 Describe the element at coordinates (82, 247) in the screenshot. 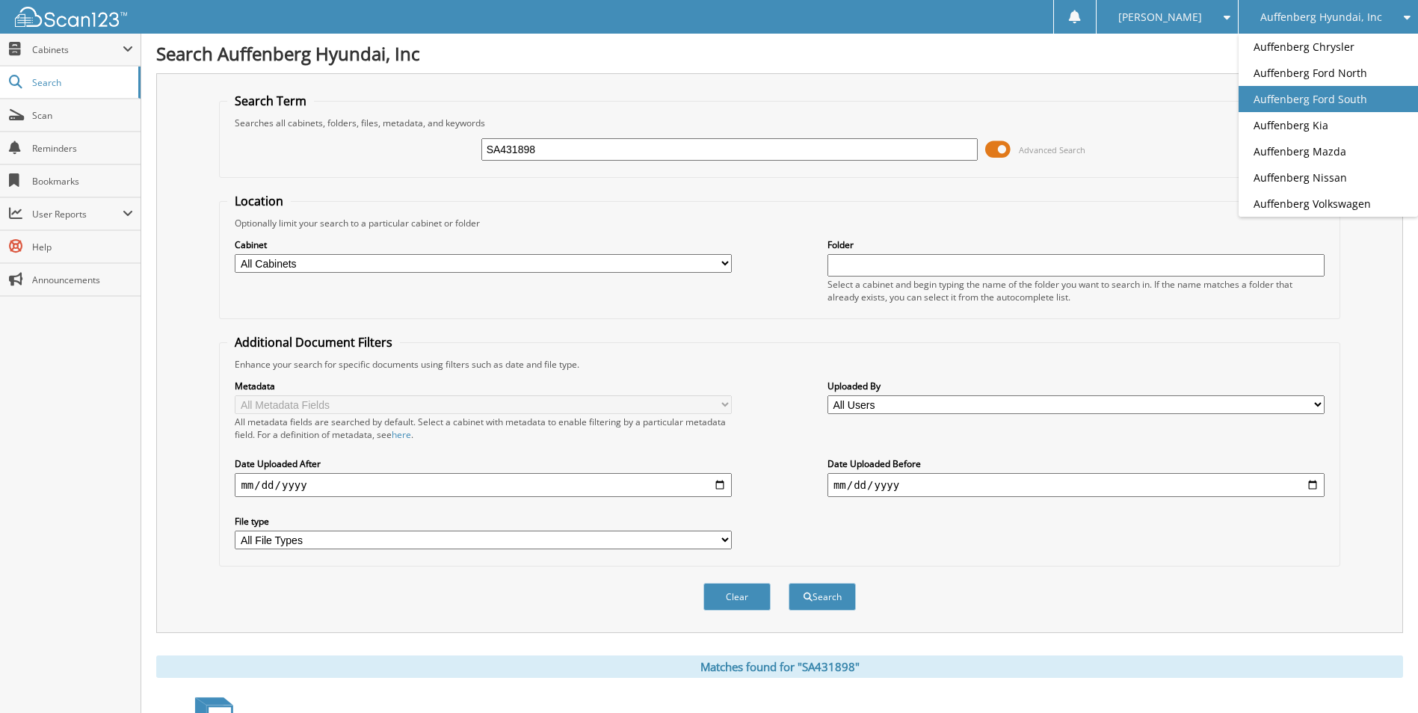

I see `span: Help` at that location.